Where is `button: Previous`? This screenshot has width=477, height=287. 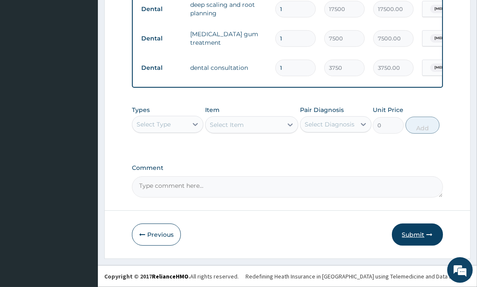
button: Previous is located at coordinates (156, 235).